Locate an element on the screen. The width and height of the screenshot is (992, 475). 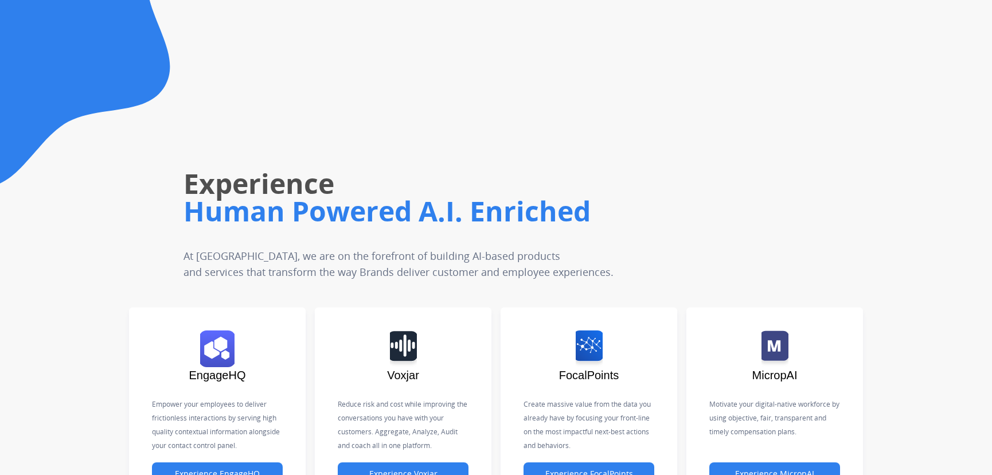
p: Reduce risk and cost while improving the conversations you have with your customers. Aggregate, A... is located at coordinates (403, 425).